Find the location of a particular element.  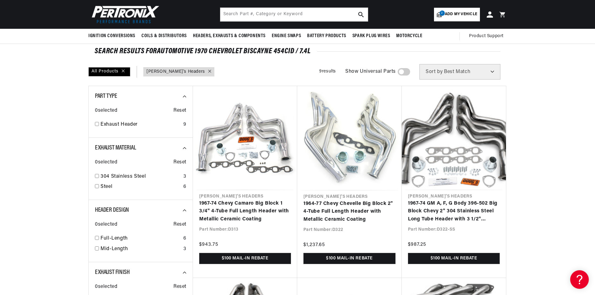

summary: Motorcycle is located at coordinates (409, 36).